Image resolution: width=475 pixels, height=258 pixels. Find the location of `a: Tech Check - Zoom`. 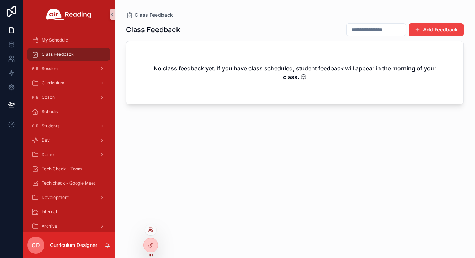

a: Tech Check - Zoom is located at coordinates (69, 169).